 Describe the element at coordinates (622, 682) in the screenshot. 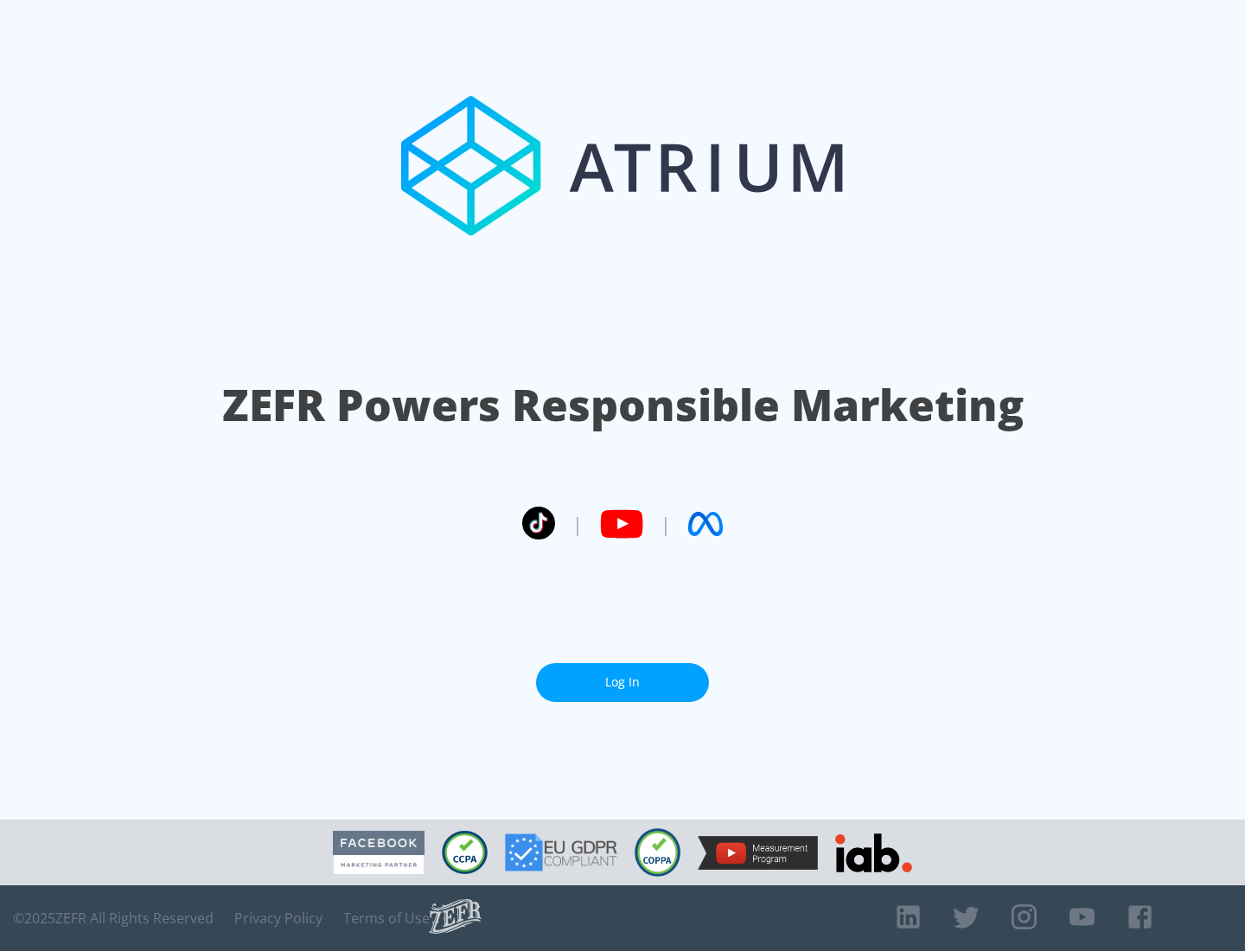

I see `a: Log In` at that location.